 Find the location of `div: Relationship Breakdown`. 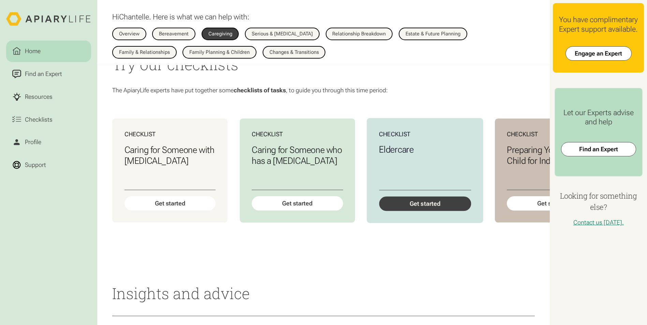

div: Relationship Breakdown is located at coordinates (359, 34).